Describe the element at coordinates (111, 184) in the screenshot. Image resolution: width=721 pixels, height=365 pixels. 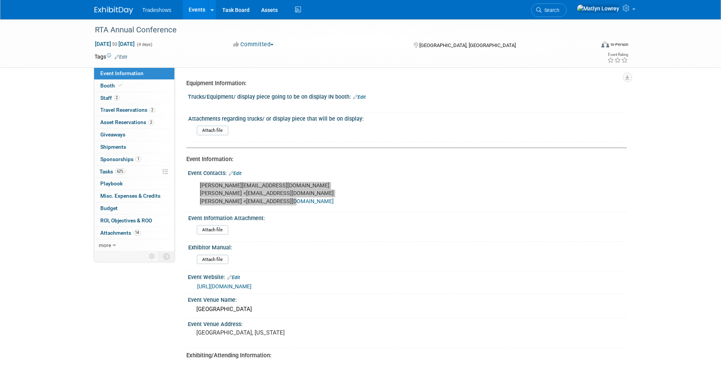
I see `span: Playbook` at that location.